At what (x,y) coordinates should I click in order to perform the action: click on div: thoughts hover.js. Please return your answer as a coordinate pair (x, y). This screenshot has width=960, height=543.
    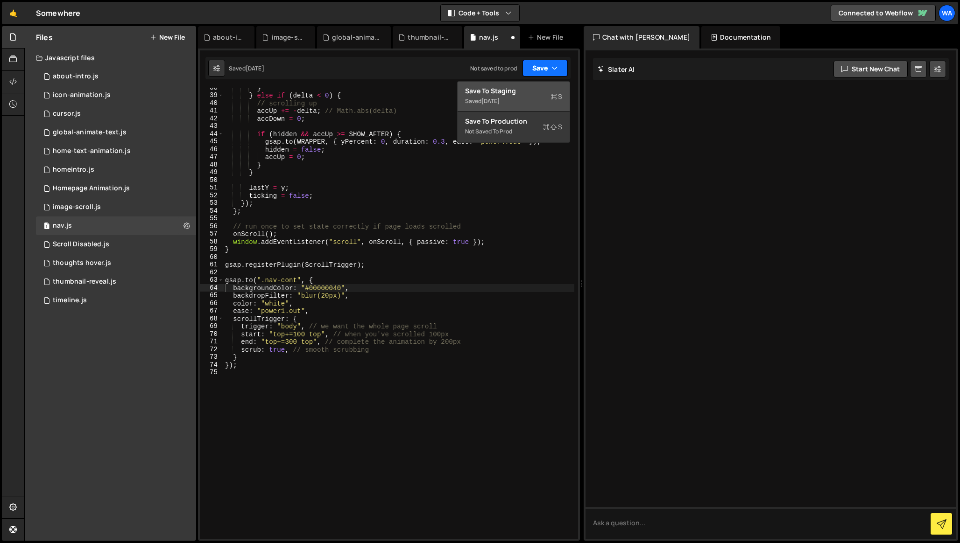
    Looking at the image, I should click on (82, 263).